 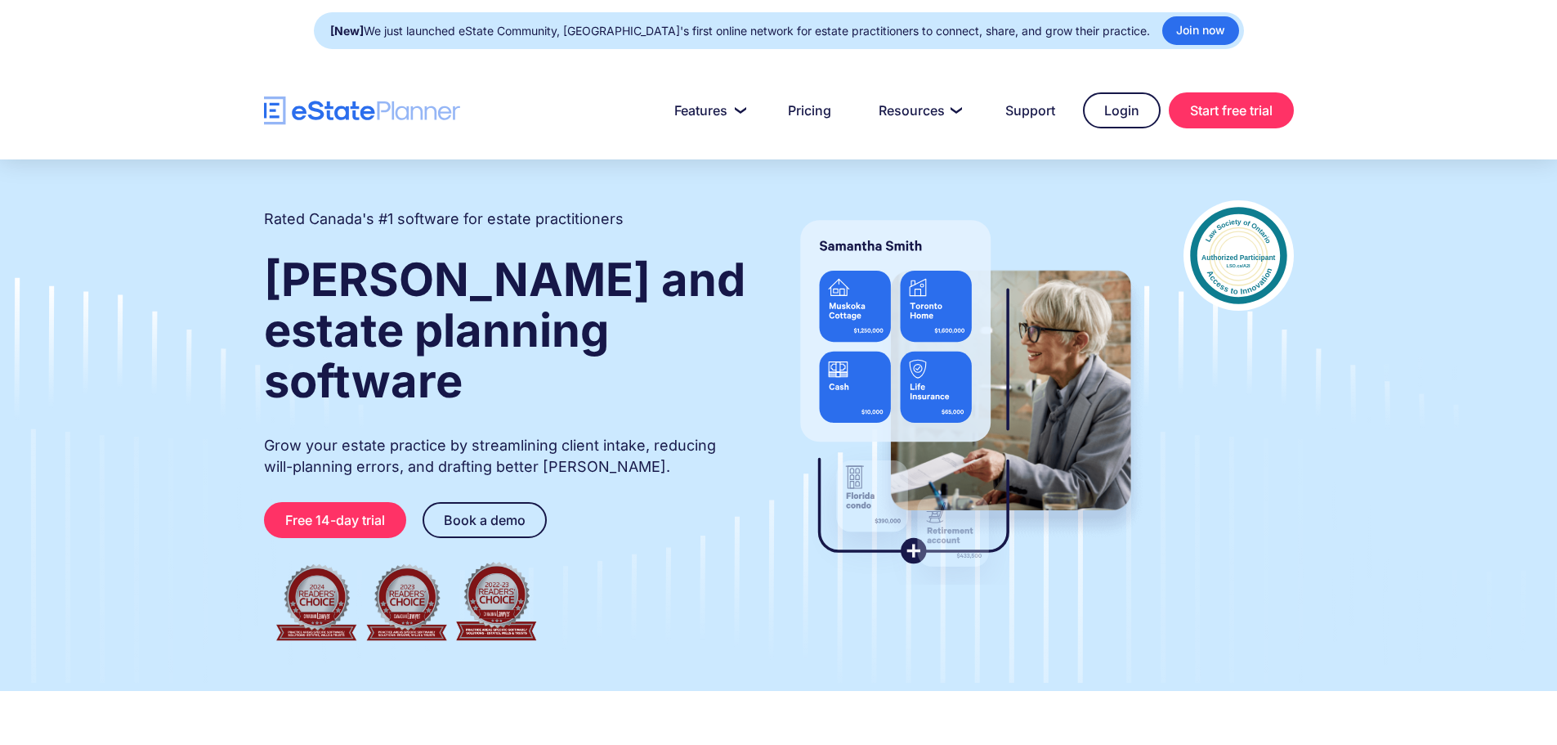 I want to click on a: home, so click(x=362, y=110).